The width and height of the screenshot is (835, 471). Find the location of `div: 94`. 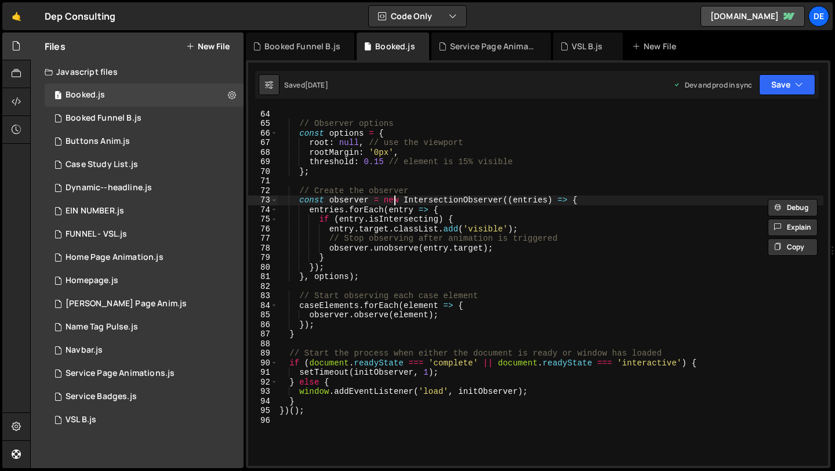

div: 94 is located at coordinates (263, 401).